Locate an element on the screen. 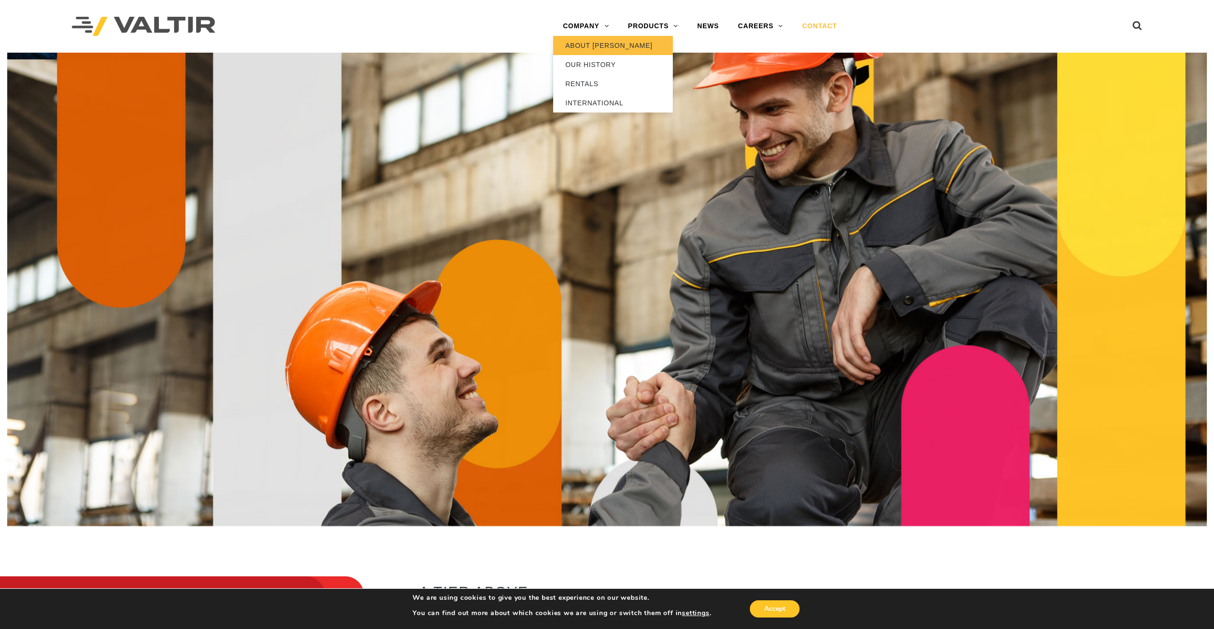 Image resolution: width=1214 pixels, height=629 pixels. h2: A TIER ABOVE is located at coordinates (803, 591).